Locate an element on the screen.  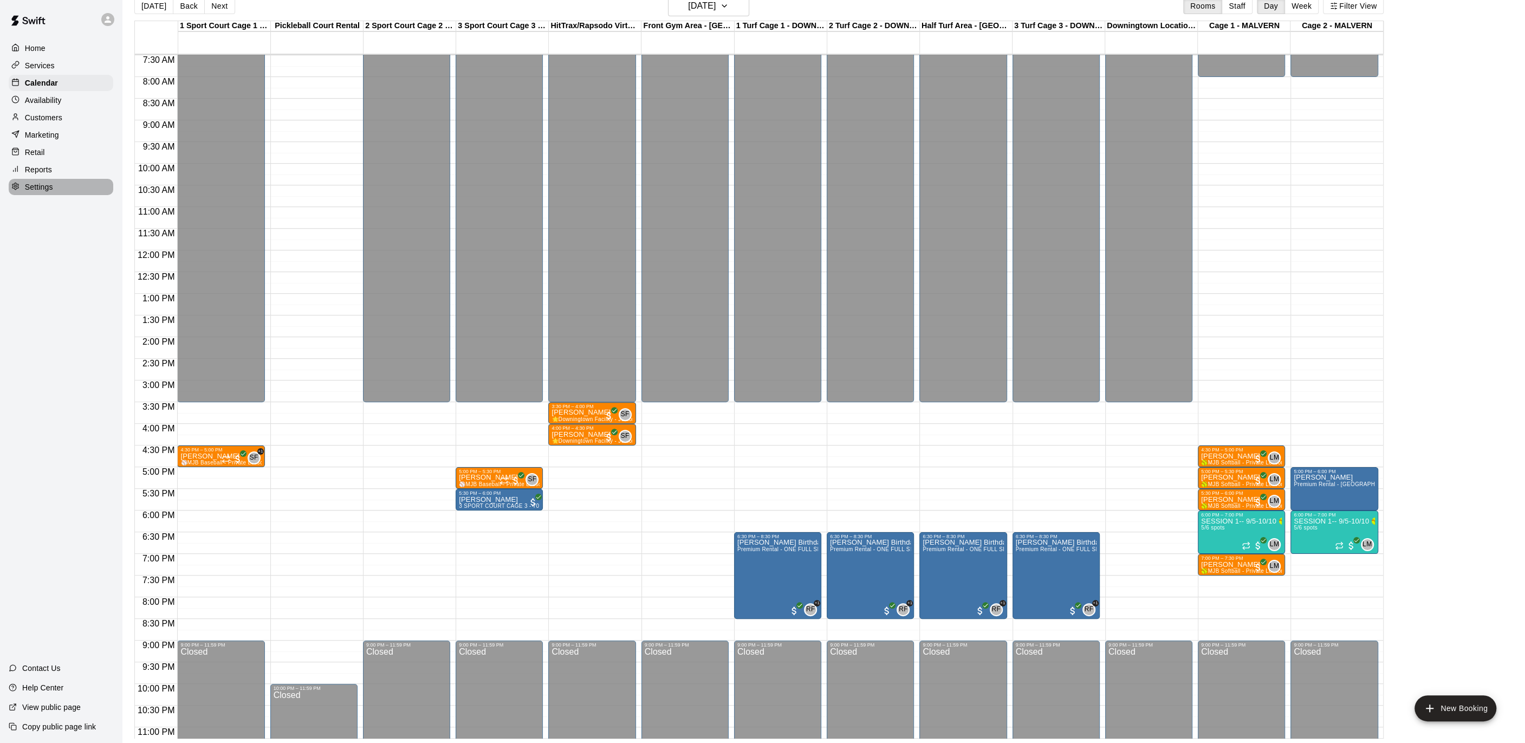
div: Ryan Frye is located at coordinates (996, 609).